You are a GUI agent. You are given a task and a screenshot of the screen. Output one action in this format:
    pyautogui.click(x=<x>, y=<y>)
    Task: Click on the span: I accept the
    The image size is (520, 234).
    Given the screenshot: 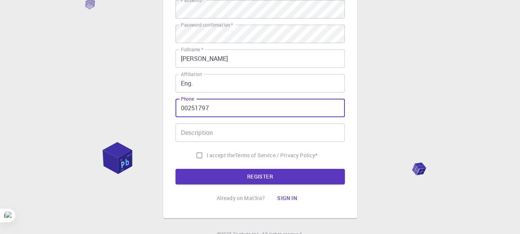 What is the action you would take?
    pyautogui.click(x=221, y=155)
    